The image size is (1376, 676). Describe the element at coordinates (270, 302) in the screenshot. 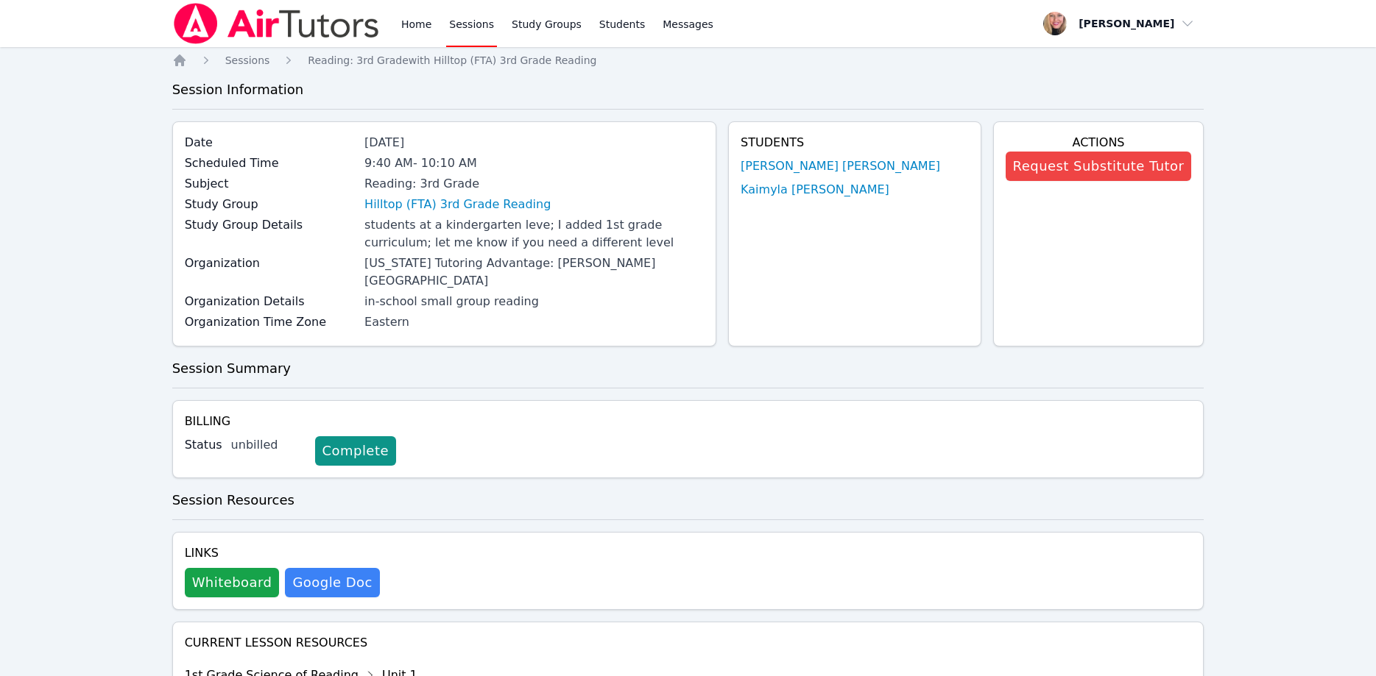

I see `label: Organization Details` at that location.